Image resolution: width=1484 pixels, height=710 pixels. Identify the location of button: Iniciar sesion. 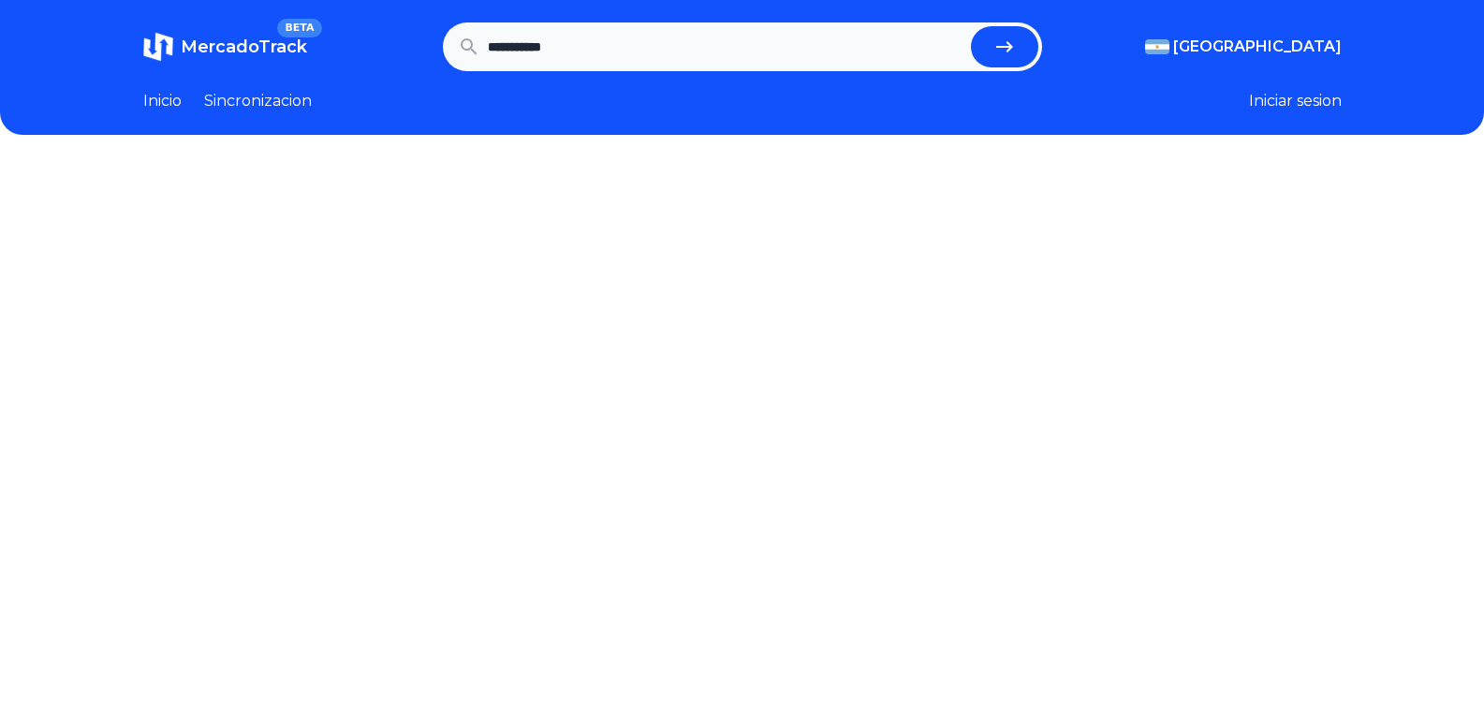
(1295, 101).